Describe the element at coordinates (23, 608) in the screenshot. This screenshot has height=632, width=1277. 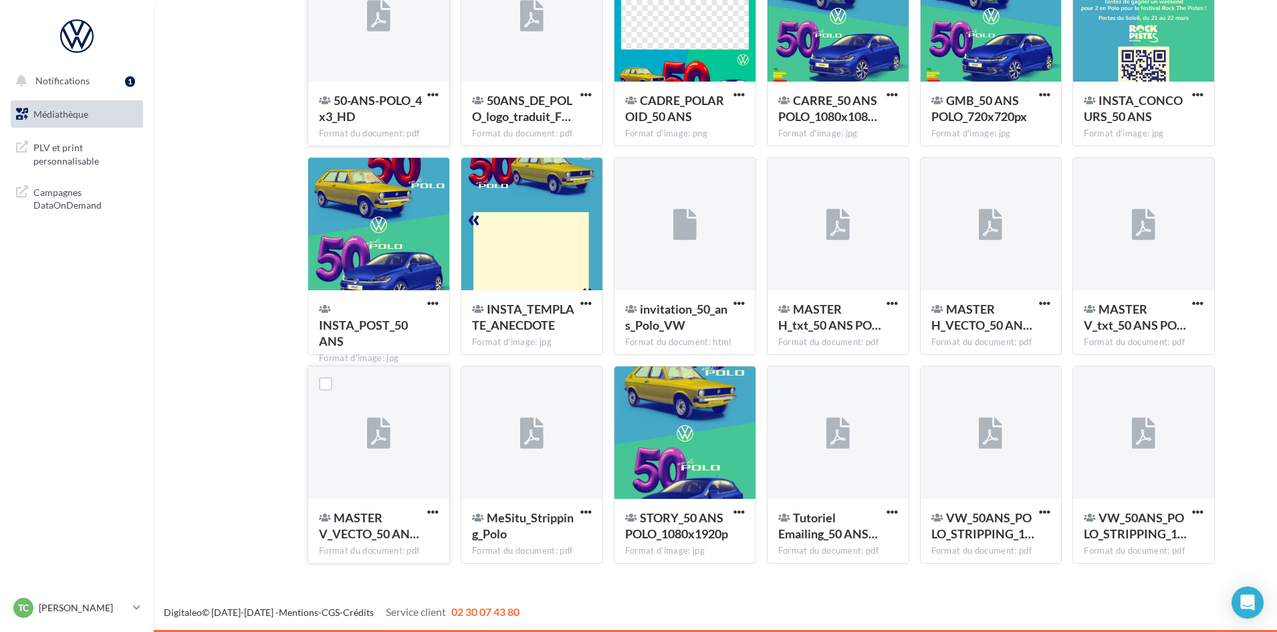
I see `span: TC` at that location.